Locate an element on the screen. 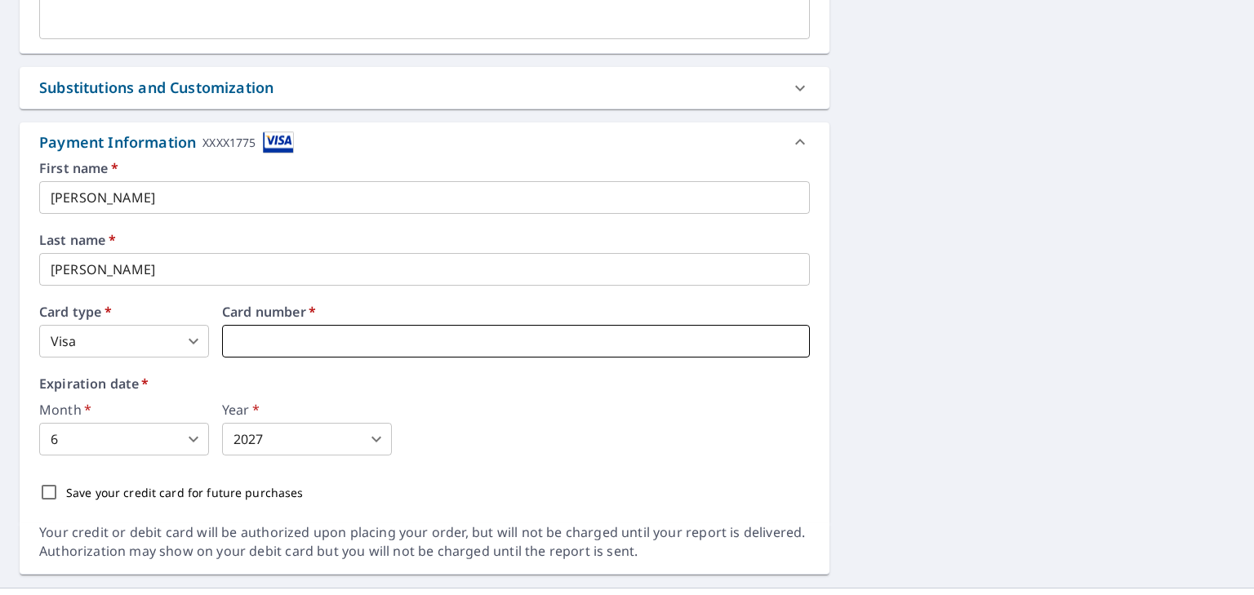  label: Expiration date is located at coordinates (424, 384).